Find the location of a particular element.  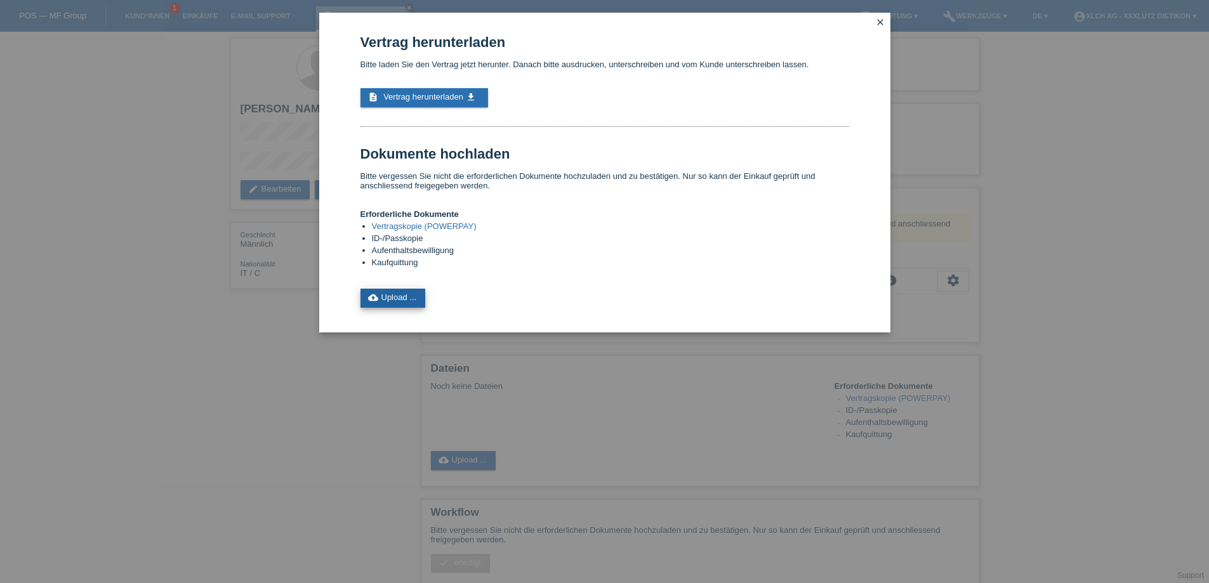

i: close is located at coordinates (881, 22).